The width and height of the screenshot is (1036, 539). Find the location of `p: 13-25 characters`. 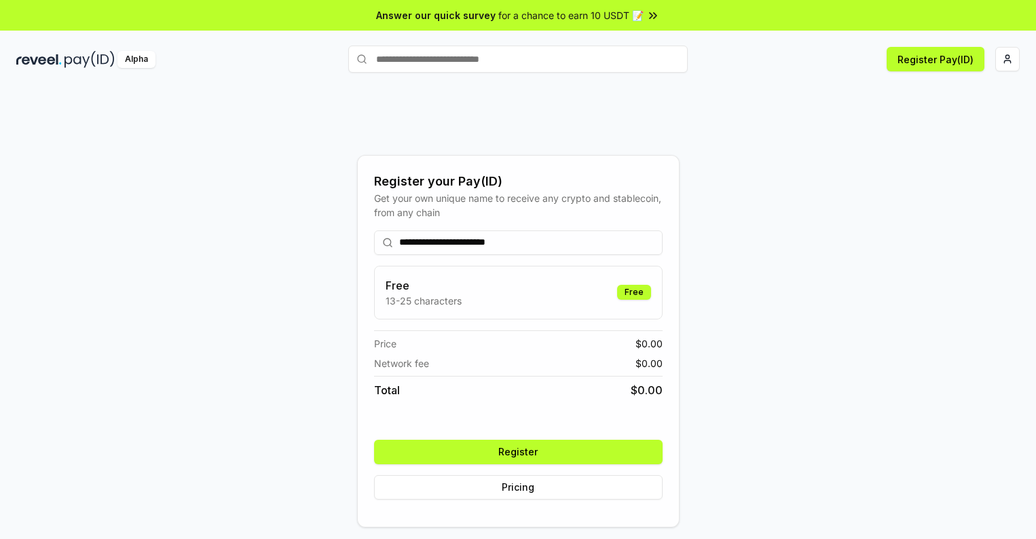

p: 13-25 characters is located at coordinates (424, 300).